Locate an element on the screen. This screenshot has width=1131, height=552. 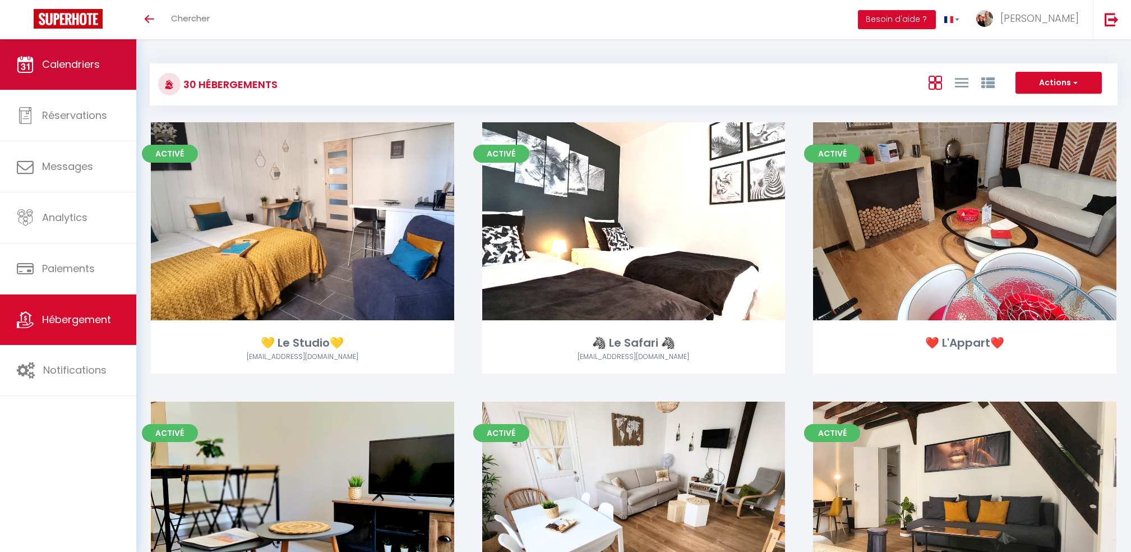
span: Calendriers is located at coordinates (71, 64).